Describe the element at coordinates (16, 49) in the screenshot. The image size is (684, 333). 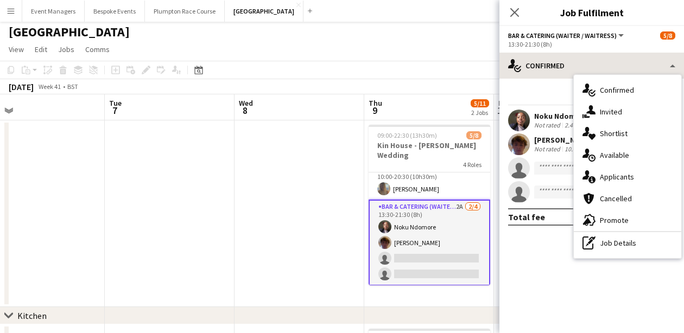
I see `span: View` at that location.